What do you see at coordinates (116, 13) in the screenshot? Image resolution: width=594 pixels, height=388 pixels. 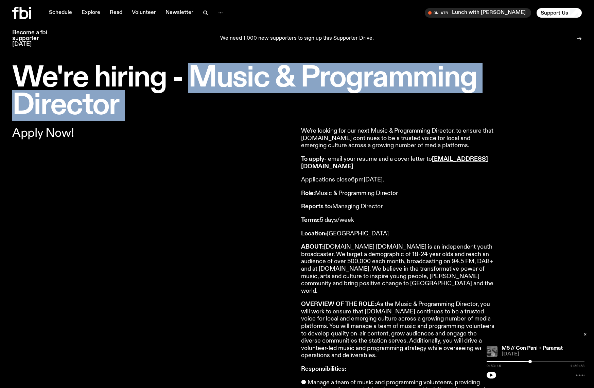 I see `a: Read` at bounding box center [116, 13].